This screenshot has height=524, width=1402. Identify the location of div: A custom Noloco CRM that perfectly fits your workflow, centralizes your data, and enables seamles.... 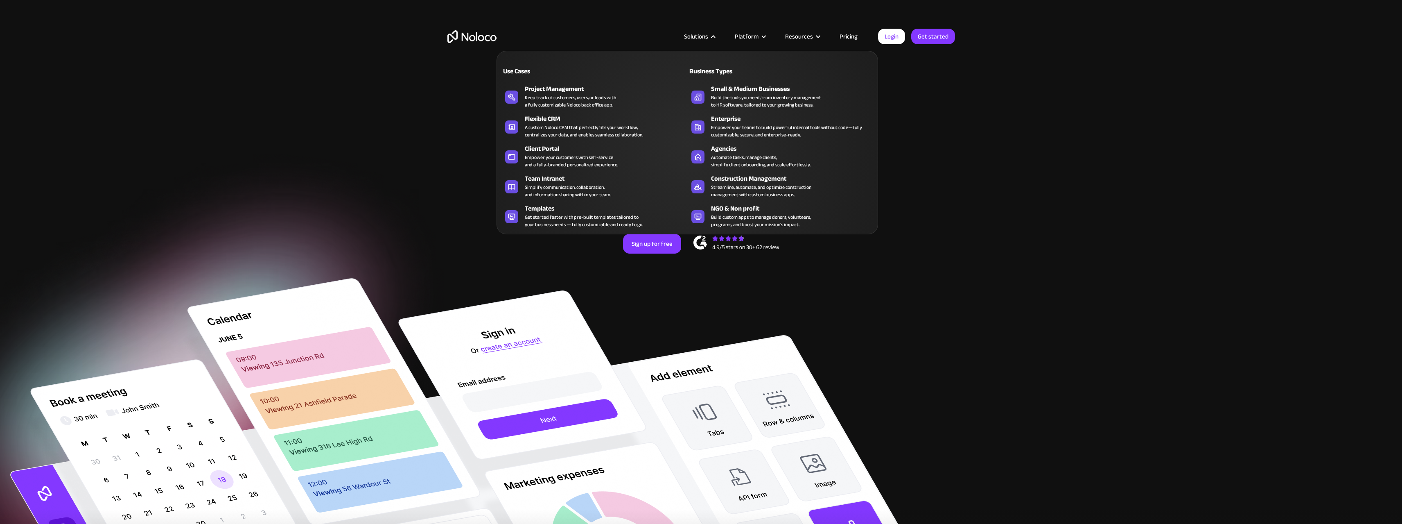
(584, 131).